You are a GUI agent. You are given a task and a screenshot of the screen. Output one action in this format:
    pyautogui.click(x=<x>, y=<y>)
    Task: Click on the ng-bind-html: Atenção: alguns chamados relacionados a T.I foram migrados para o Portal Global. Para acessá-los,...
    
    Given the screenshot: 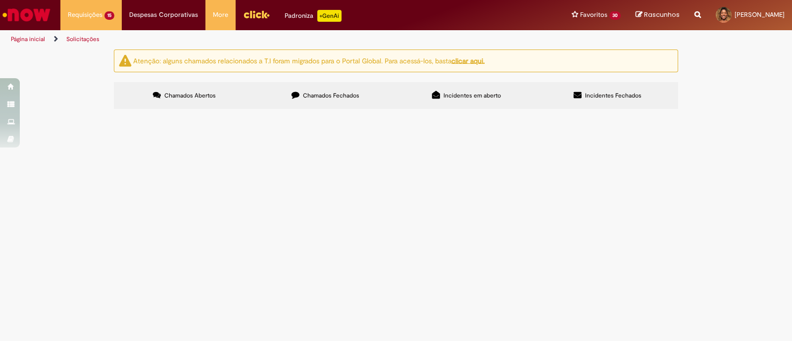 What is the action you would take?
    pyautogui.click(x=309, y=60)
    